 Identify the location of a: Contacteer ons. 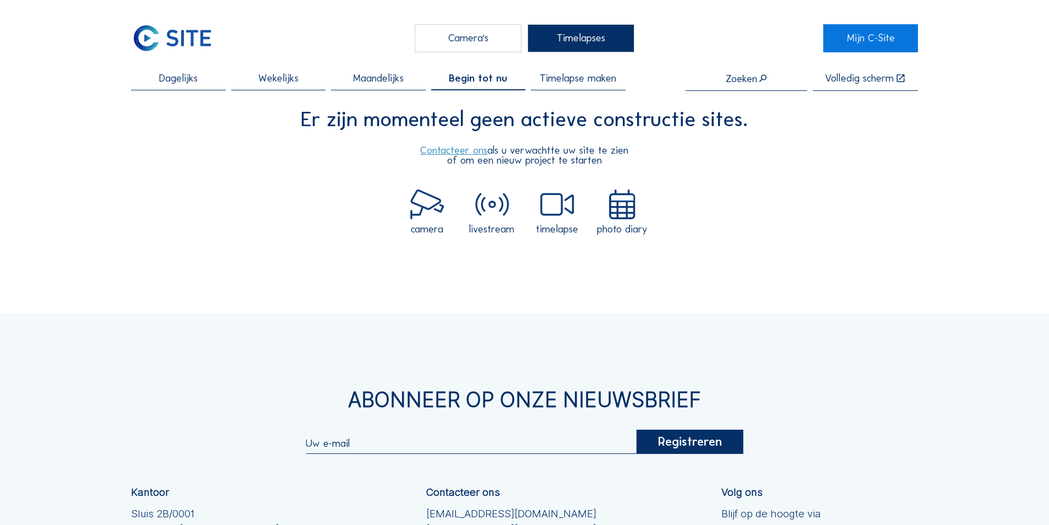
(454, 150).